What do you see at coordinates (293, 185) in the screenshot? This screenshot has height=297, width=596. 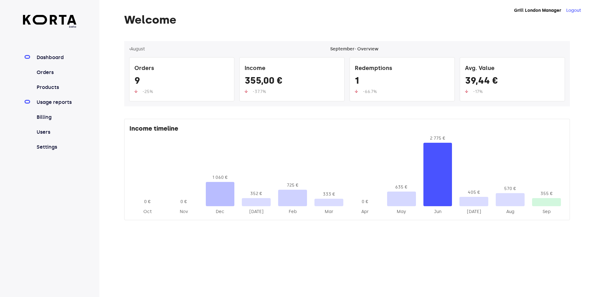 I see `div: 725 €` at bounding box center [293, 185].